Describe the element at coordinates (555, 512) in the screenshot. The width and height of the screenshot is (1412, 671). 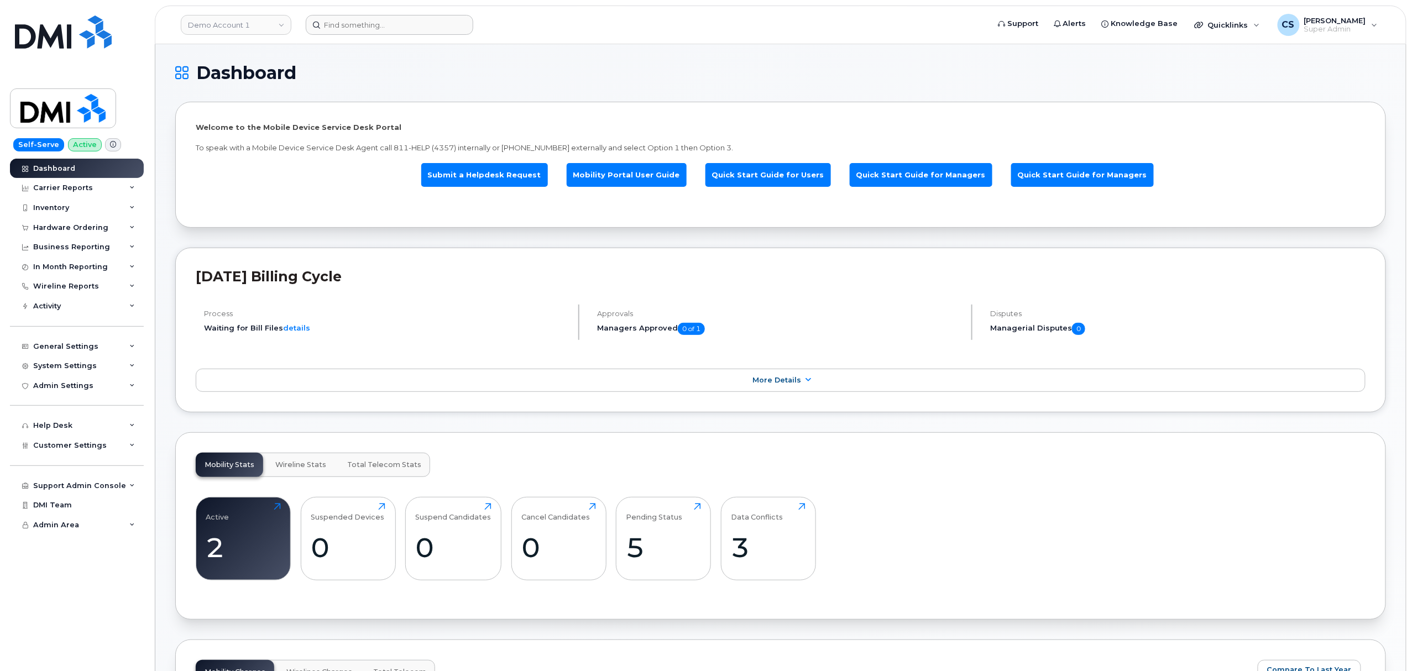
I see `div: Cancel Candidates` at that location.